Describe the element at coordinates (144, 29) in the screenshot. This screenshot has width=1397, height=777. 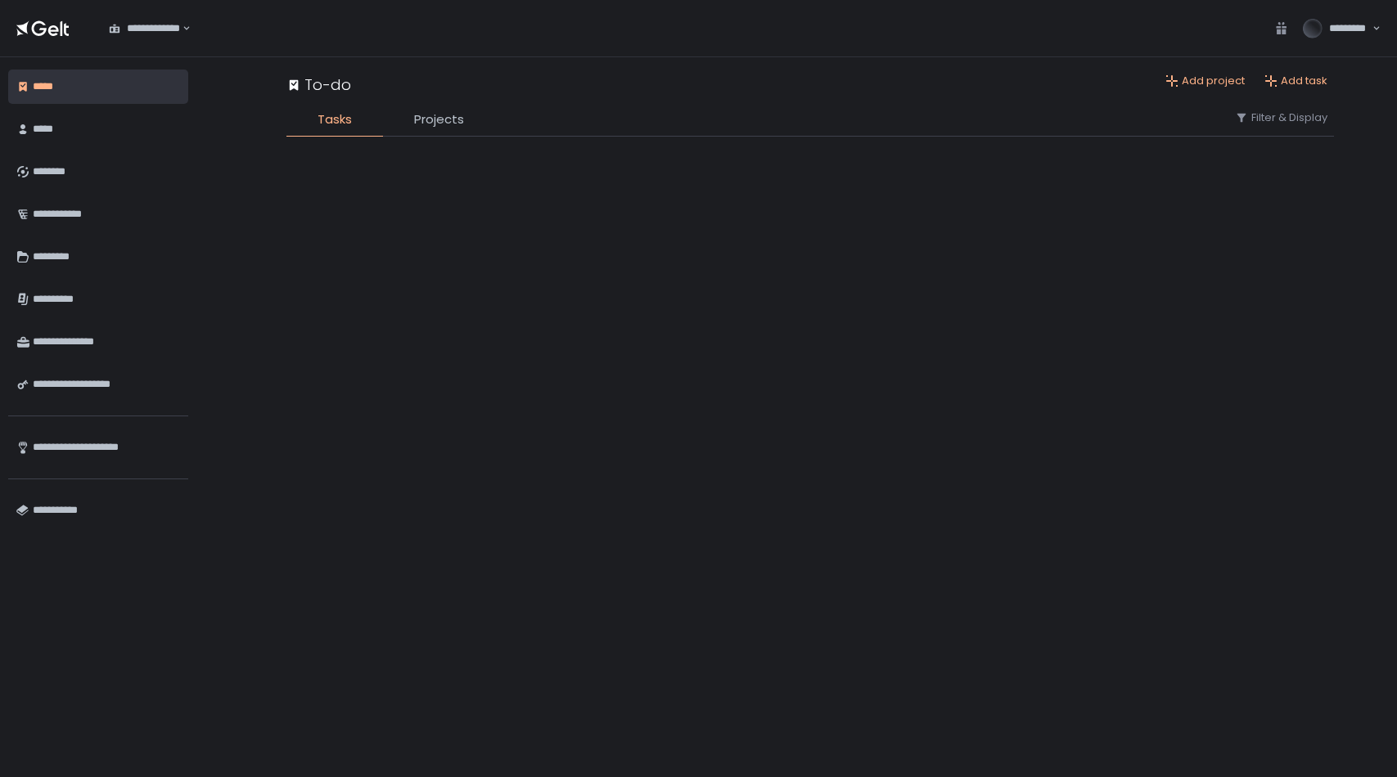
I see `div: Search for option` at that location.